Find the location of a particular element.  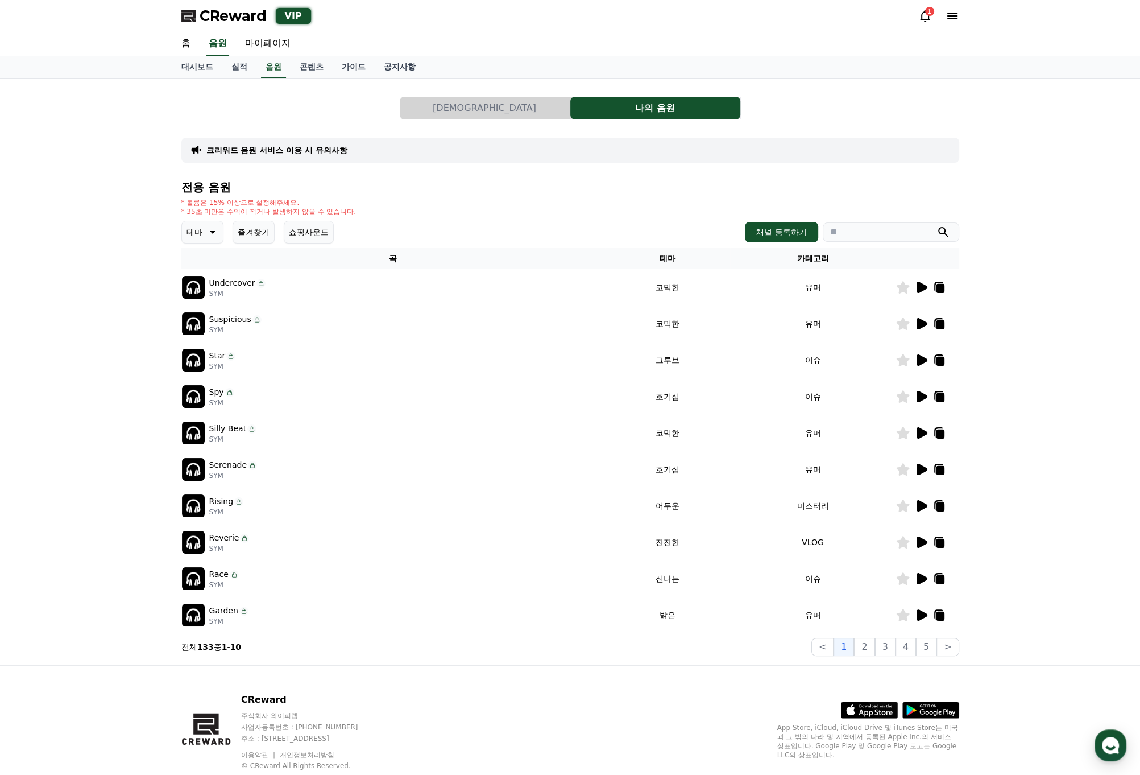

strong: 1 is located at coordinates (225, 647).